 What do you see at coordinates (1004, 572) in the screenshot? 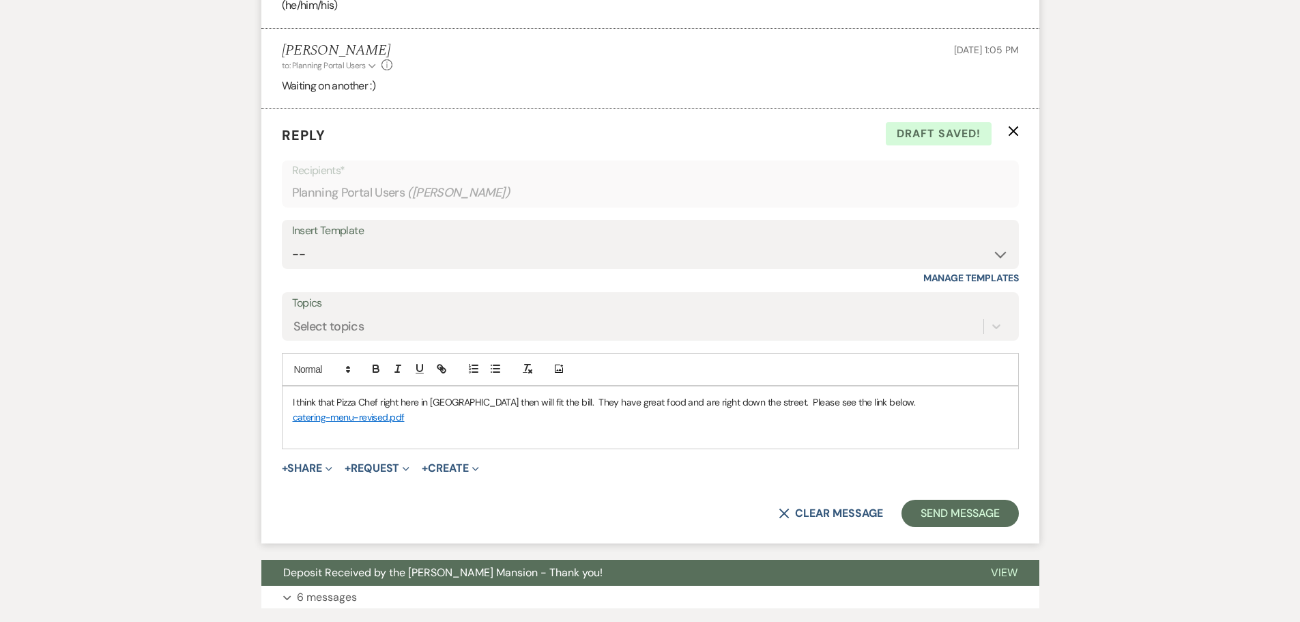
I see `button: View` at bounding box center [1004, 572].